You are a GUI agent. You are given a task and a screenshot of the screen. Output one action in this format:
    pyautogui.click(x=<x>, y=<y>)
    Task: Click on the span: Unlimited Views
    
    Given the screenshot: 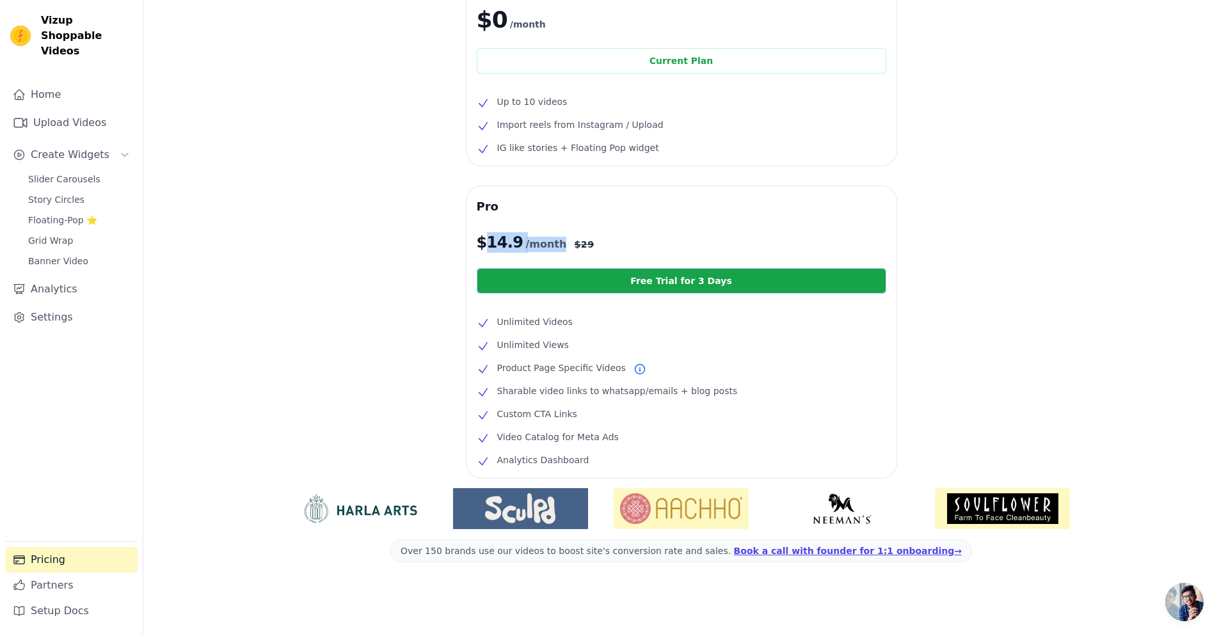 What is the action you would take?
    pyautogui.click(x=533, y=345)
    